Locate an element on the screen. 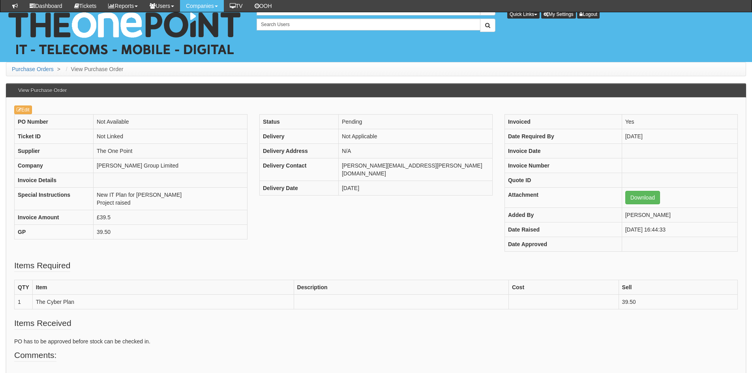 The image size is (752, 373). th: Delivery Address is located at coordinates (299, 151).